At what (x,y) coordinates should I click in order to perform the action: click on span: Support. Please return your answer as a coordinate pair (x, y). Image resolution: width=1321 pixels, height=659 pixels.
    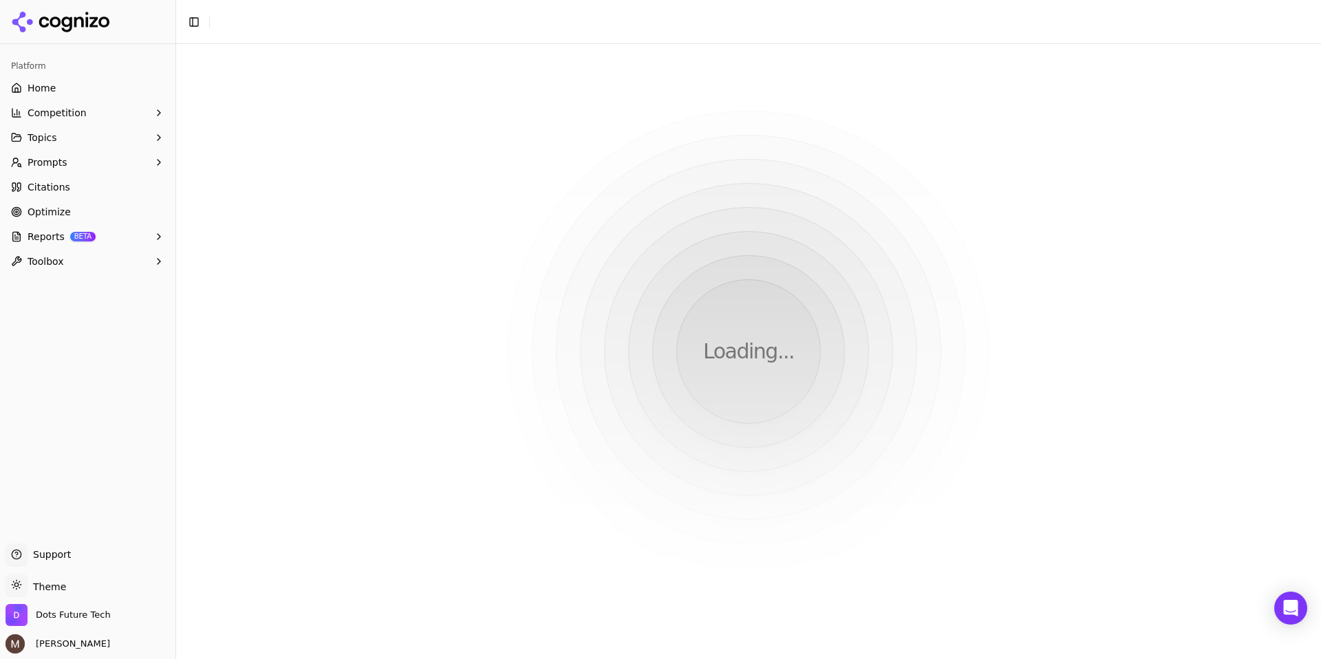
    Looking at the image, I should click on (49, 555).